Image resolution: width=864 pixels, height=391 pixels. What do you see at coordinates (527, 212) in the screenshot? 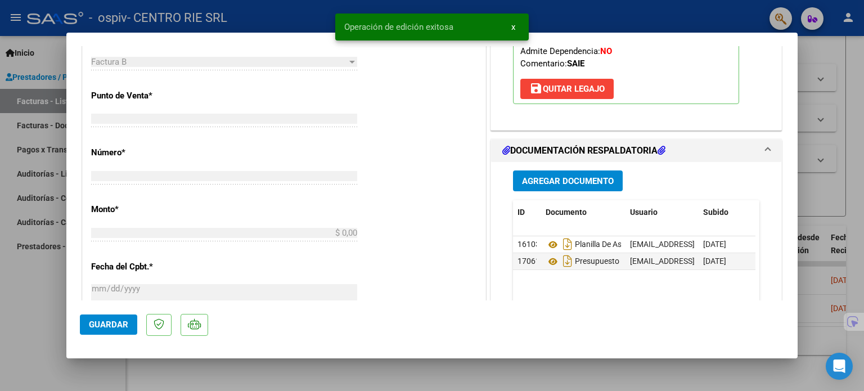
I see `datatable-header-cell: ID` at bounding box center [527, 212].